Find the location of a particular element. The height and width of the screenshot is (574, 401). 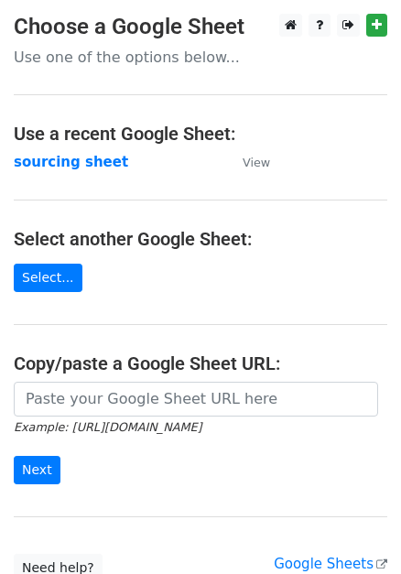

h3: Choose a Google Sheet is located at coordinates (200, 27).